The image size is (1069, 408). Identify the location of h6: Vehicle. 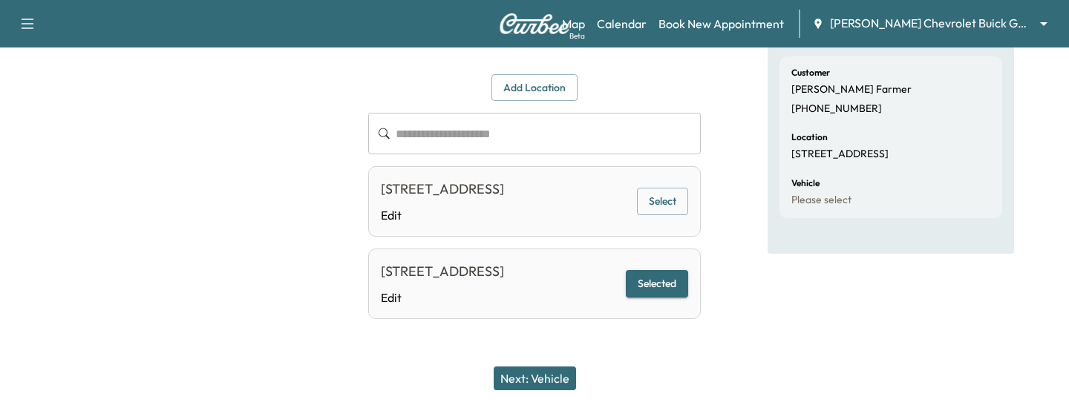
(805, 183).